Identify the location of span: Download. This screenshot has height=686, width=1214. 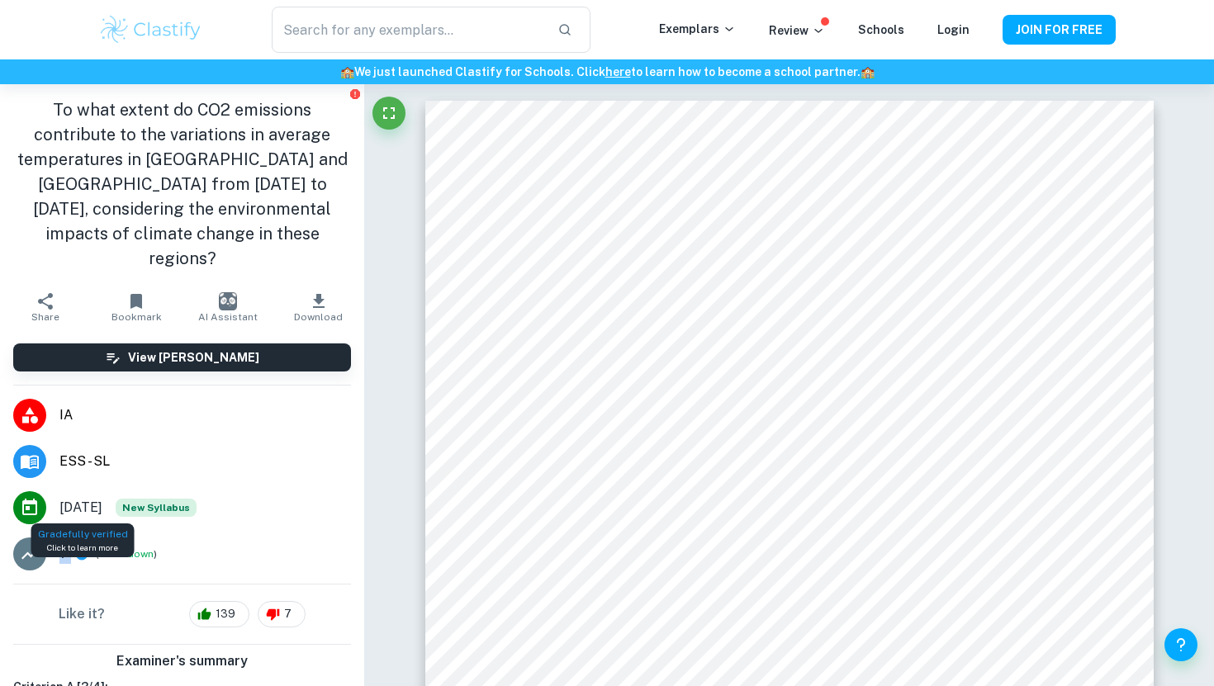
(318, 317).